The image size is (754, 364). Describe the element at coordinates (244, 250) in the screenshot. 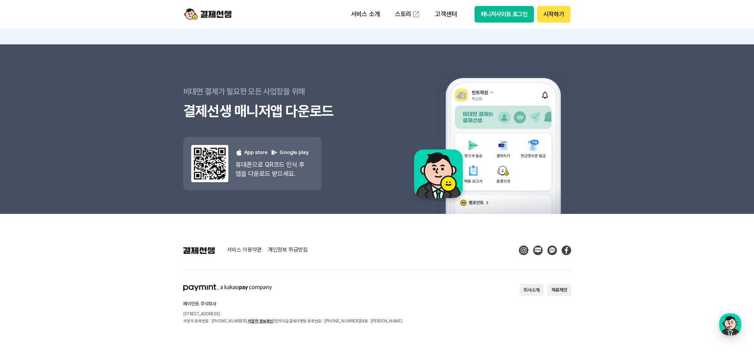

I see `a: 서비스 이용약관` at that location.